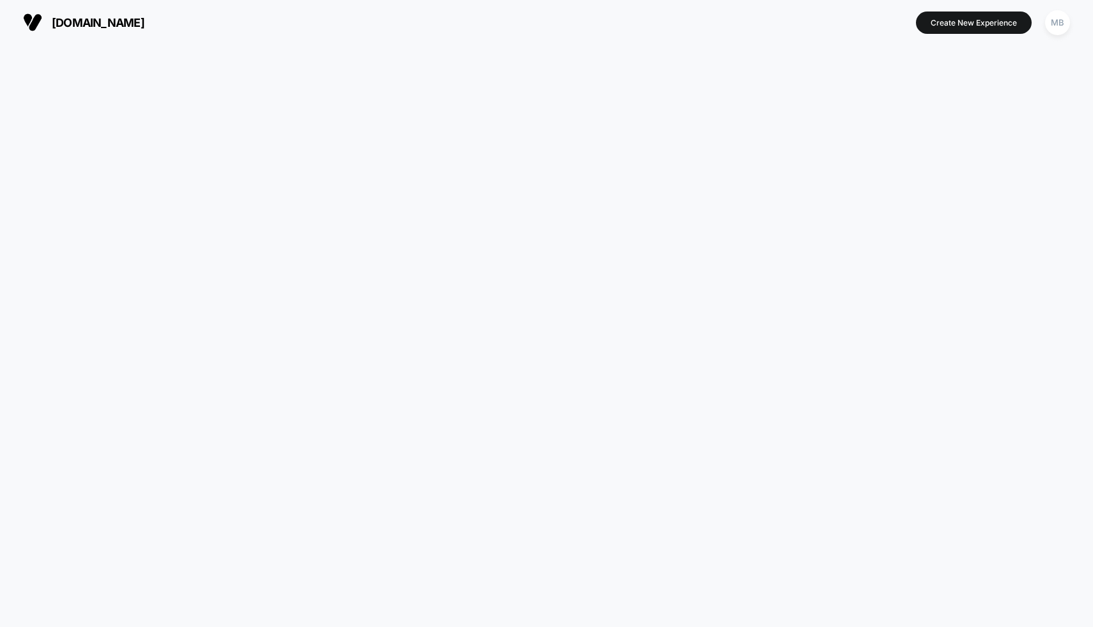 This screenshot has height=627, width=1093. What do you see at coordinates (33, 22) in the screenshot?
I see `img: Visually logo` at bounding box center [33, 22].